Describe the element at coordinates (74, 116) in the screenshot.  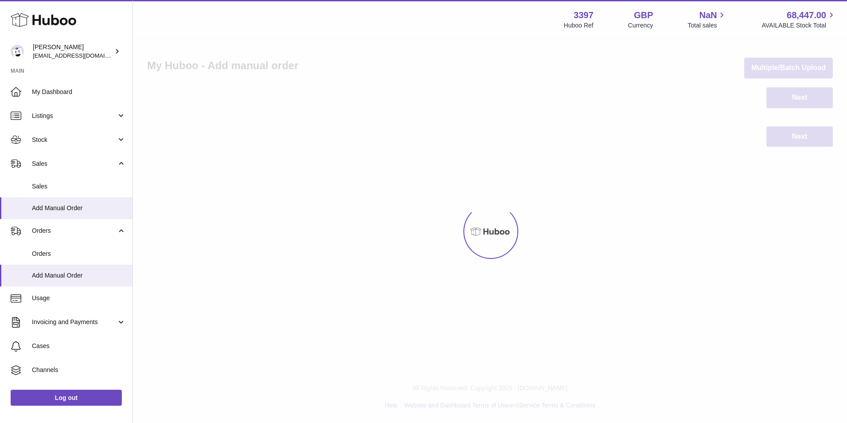
I see `span: Listings` at that location.